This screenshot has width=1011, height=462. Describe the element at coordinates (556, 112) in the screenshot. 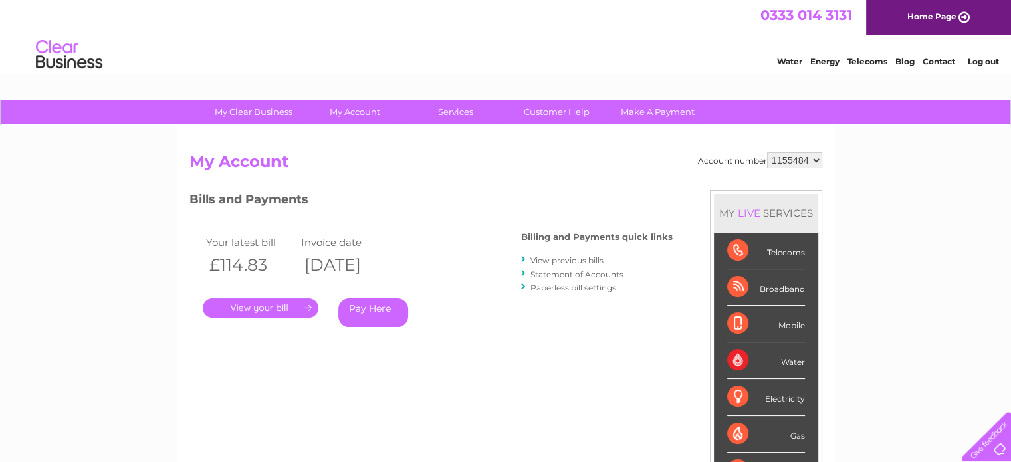

I see `a: Customer Help` at that location.